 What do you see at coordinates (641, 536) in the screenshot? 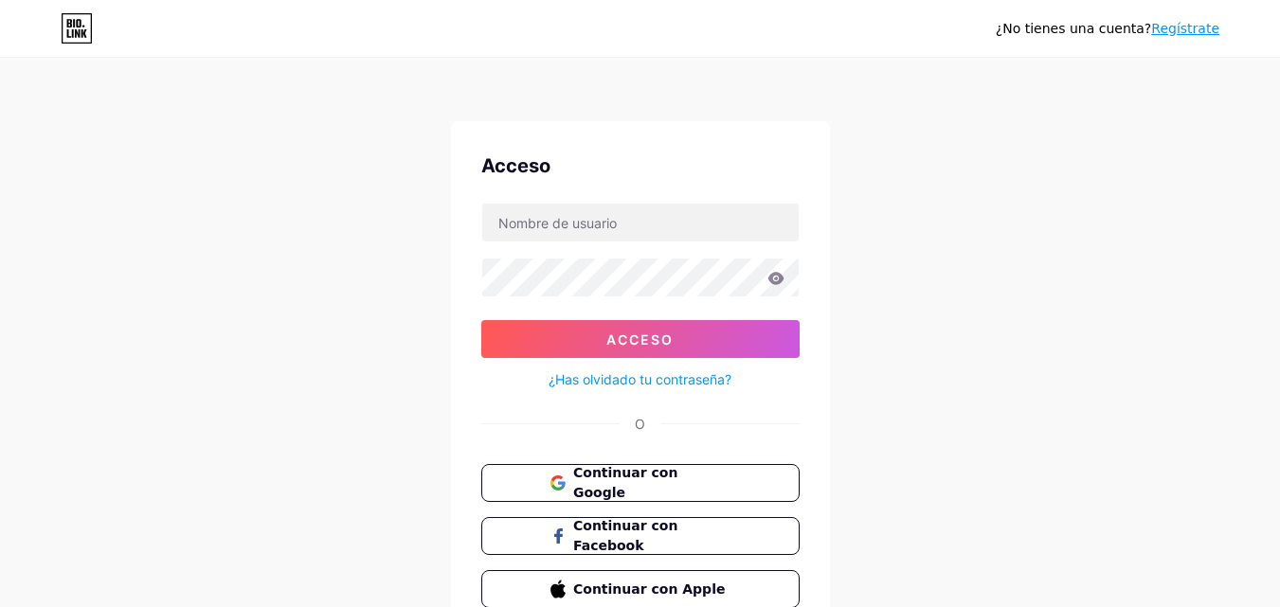
I see `button: Continuar con Facebook` at bounding box center [641, 536].